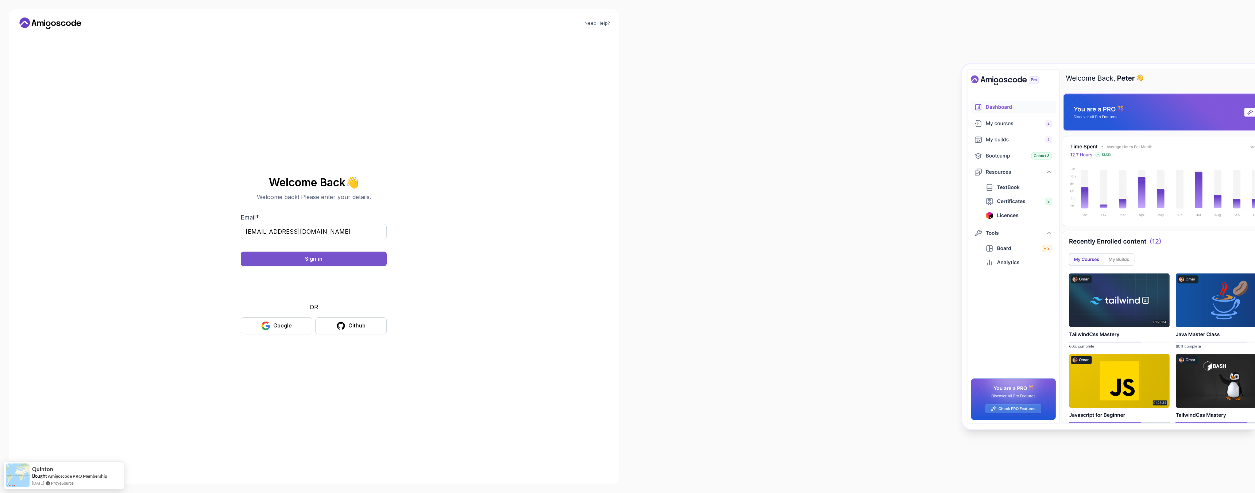 This screenshot has width=1255, height=493. What do you see at coordinates (314, 307) in the screenshot?
I see `p: OR` at bounding box center [314, 307].